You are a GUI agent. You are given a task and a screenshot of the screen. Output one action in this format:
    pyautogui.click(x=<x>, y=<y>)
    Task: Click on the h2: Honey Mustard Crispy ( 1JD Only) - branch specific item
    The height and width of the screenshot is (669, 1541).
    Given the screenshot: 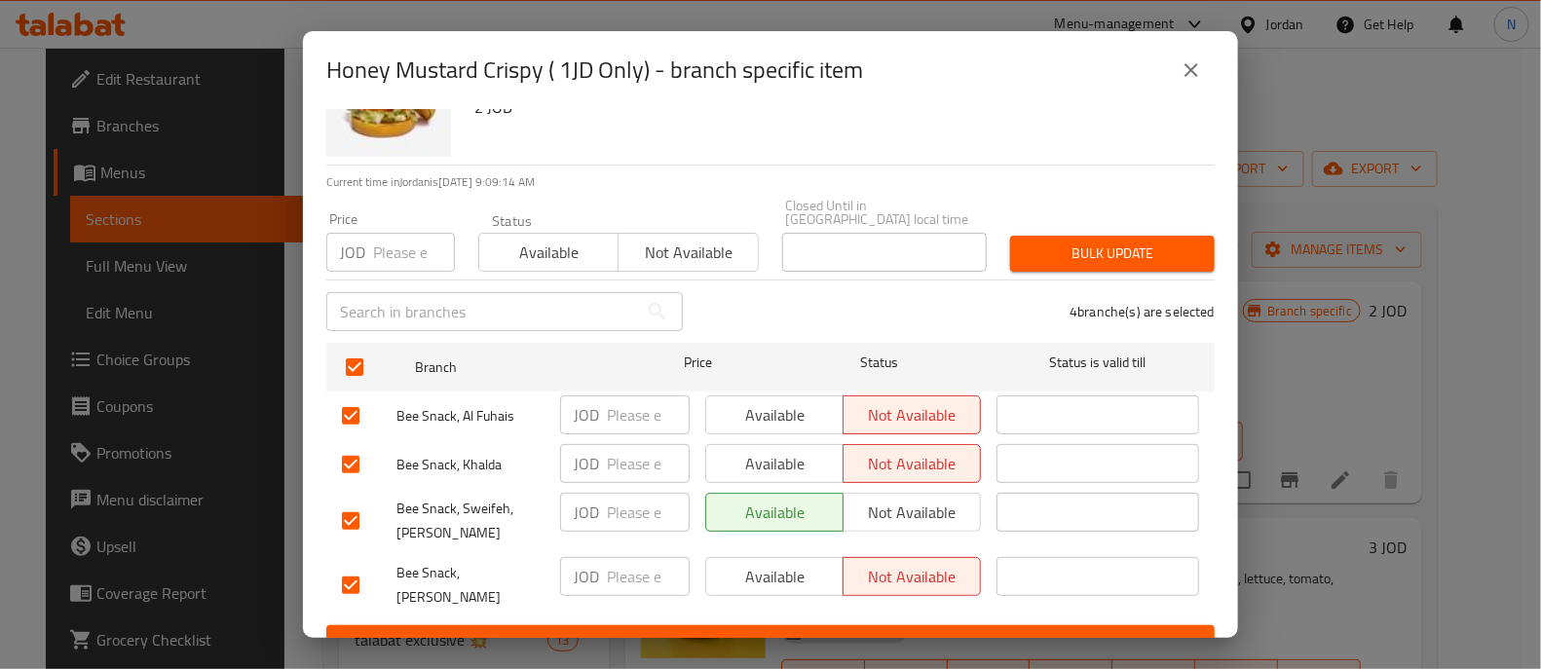 What is the action you would take?
    pyautogui.click(x=594, y=70)
    